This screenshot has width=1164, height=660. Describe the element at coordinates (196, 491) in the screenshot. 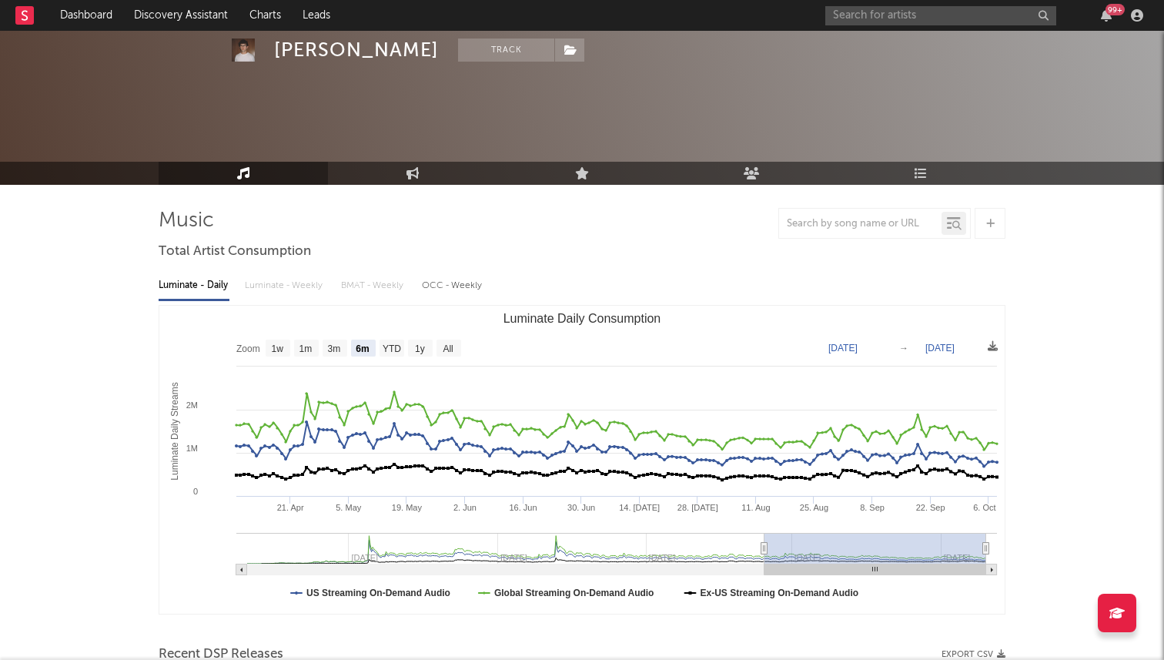

I see `text: 0` at that location.